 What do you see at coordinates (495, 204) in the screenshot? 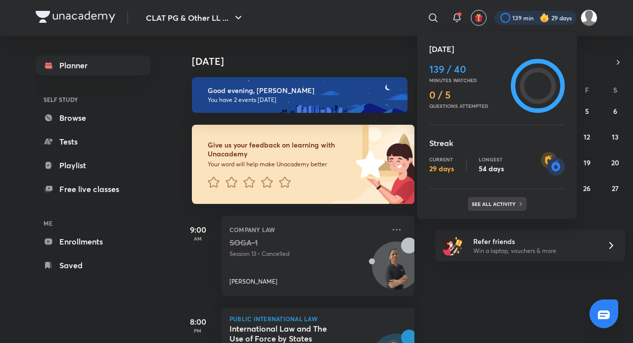
I see `p: See all activity` at bounding box center [495, 204].